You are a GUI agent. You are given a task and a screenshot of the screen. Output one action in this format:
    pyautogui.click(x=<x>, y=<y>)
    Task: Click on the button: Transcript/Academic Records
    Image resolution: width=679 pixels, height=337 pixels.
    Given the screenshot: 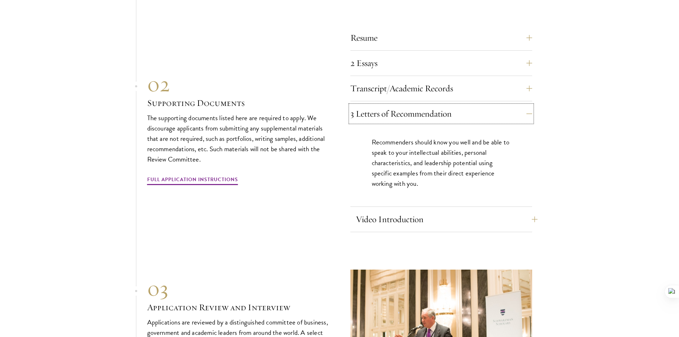 What is the action you would take?
    pyautogui.click(x=441, y=88)
    